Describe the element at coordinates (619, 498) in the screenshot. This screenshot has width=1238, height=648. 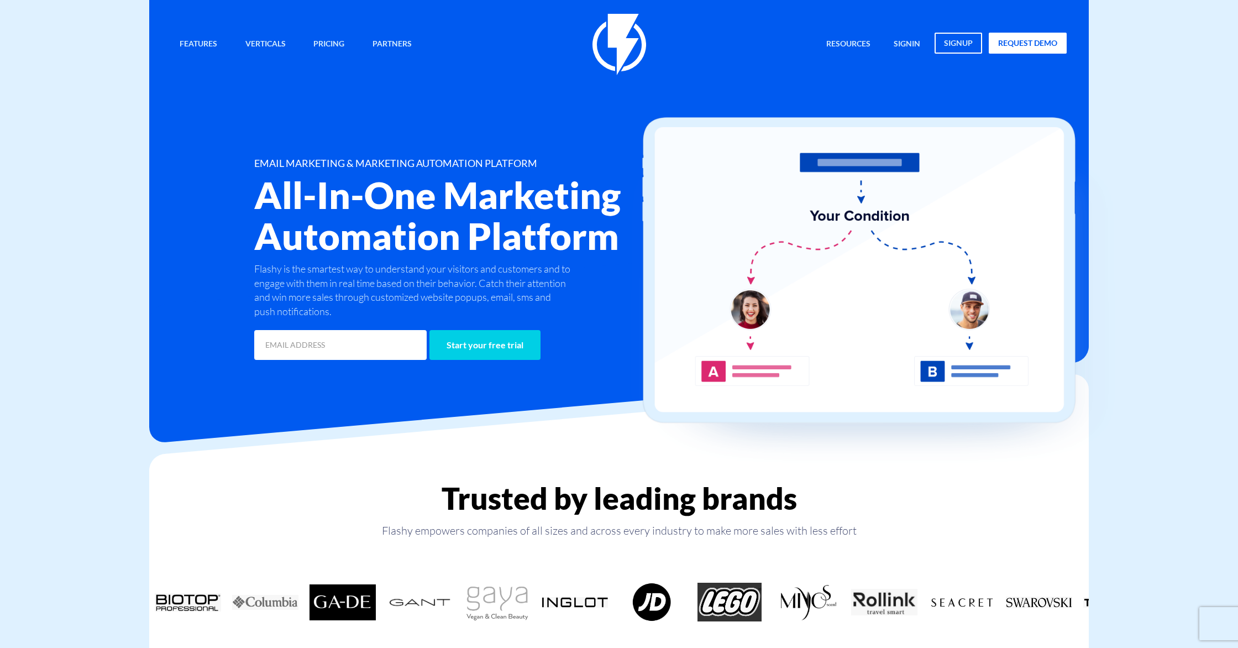
I see `h2: Trusted by leading brands` at that location.